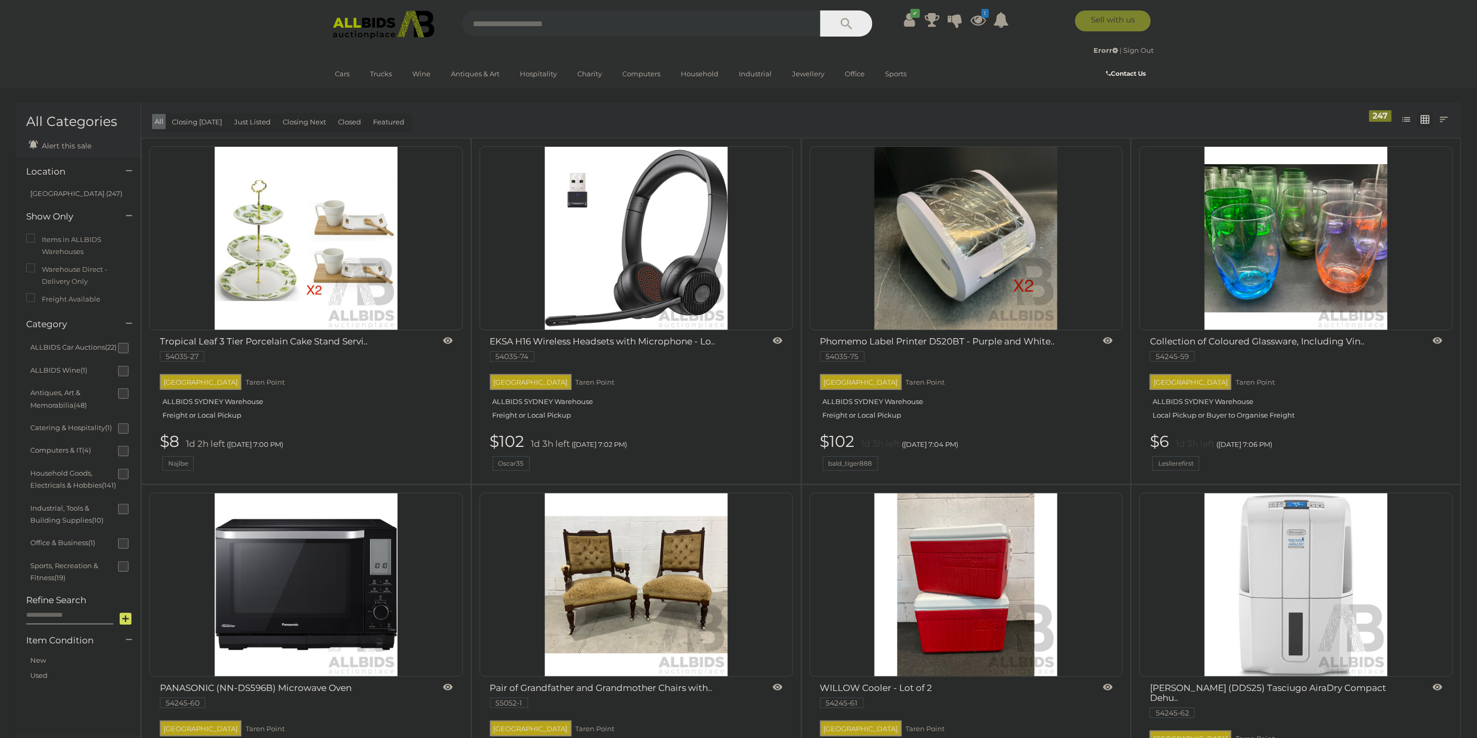 This screenshot has width=1477, height=738. I want to click on button: Search, so click(847, 24).